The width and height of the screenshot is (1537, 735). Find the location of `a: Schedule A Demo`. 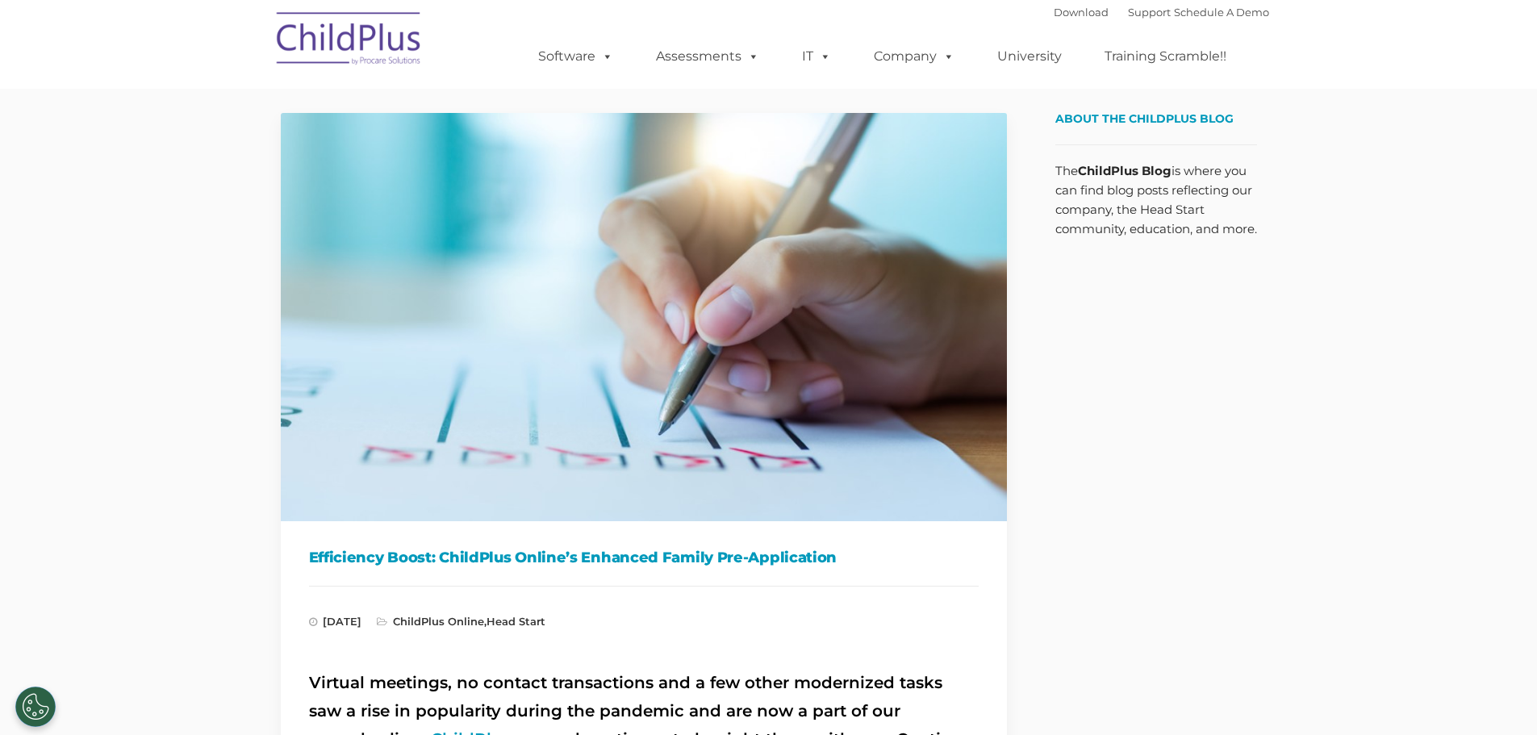

a: Schedule A Demo is located at coordinates (1222, 12).